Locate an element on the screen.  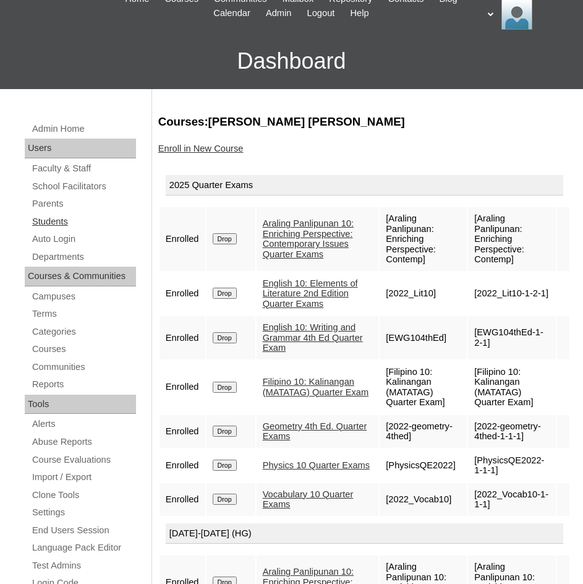
a: Language Pack Editor is located at coordinates (83, 547).